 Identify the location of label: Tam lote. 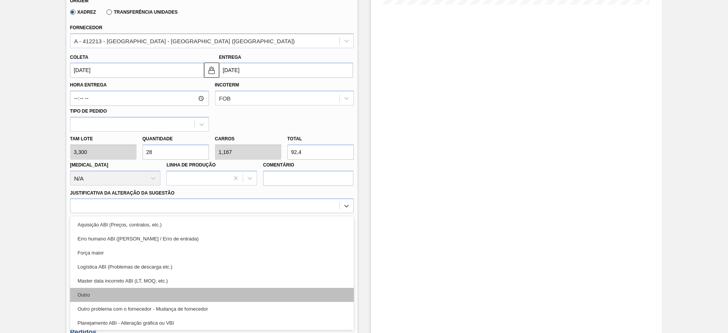
(103, 139).